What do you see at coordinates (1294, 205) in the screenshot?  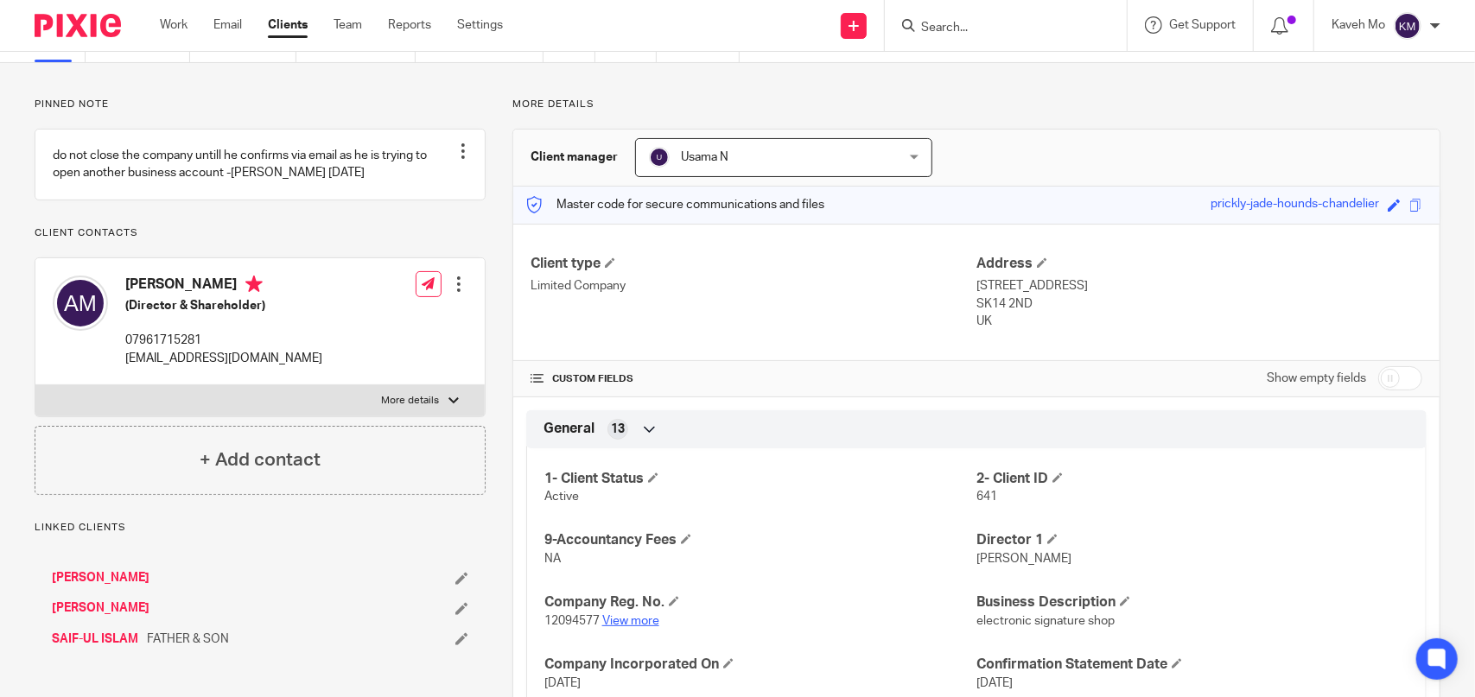 I see `div: prickly-jade-hounds-chandelier` at bounding box center [1294, 205].